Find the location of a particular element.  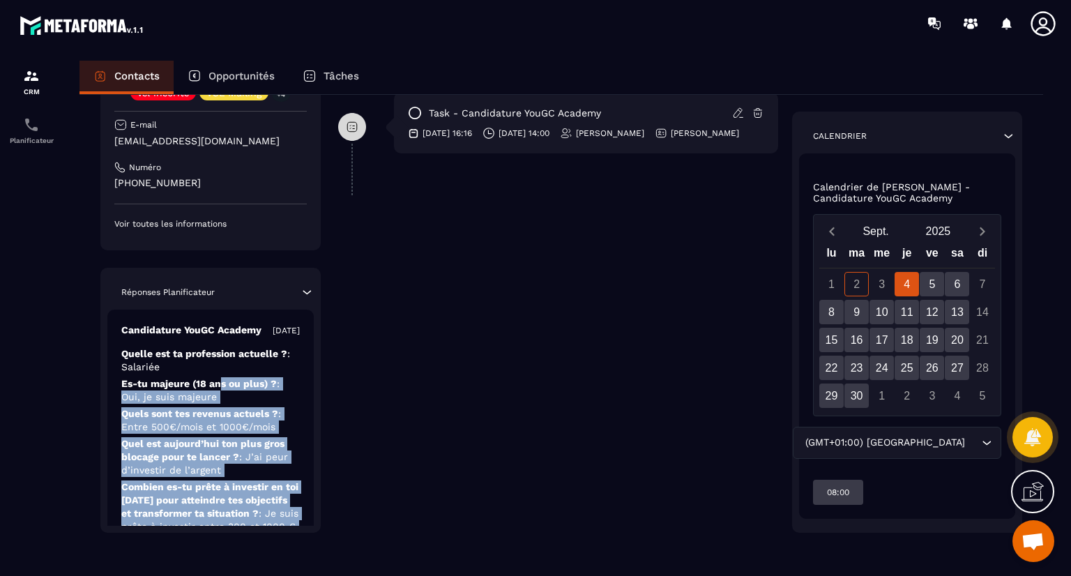

p: Planificateur is located at coordinates (31, 140).